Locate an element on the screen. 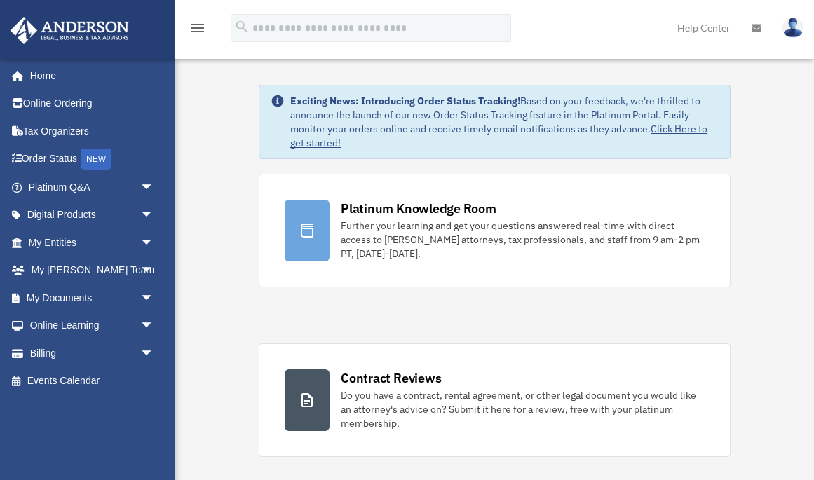  a: menu is located at coordinates (198, 30).